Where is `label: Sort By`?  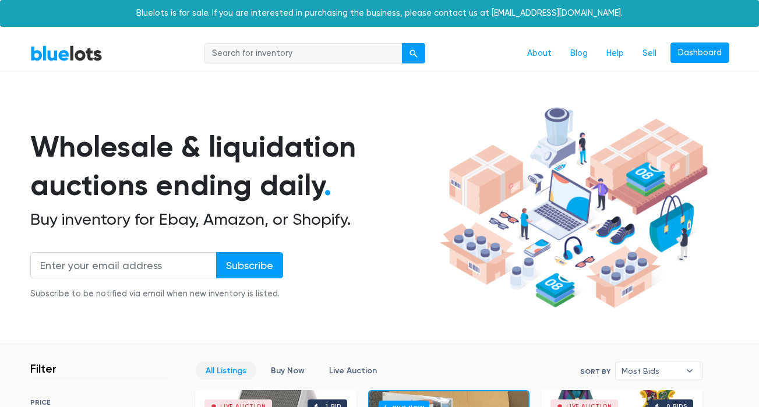 label: Sort By is located at coordinates (595, 372).